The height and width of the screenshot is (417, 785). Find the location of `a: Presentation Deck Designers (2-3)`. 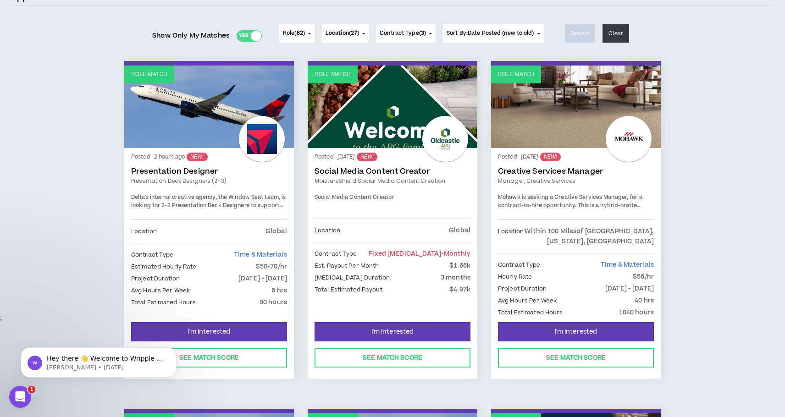

a: Presentation Deck Designers (2-3) is located at coordinates (209, 181).